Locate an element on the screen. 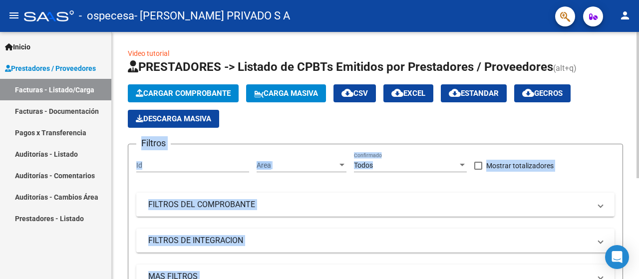  span: Prestadores / Proveedores is located at coordinates (50, 68).